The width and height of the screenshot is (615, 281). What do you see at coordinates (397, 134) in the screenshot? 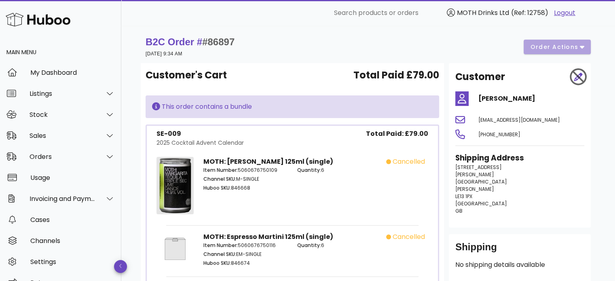
I see `span: Total Paid: £79.00` at bounding box center [397, 134].